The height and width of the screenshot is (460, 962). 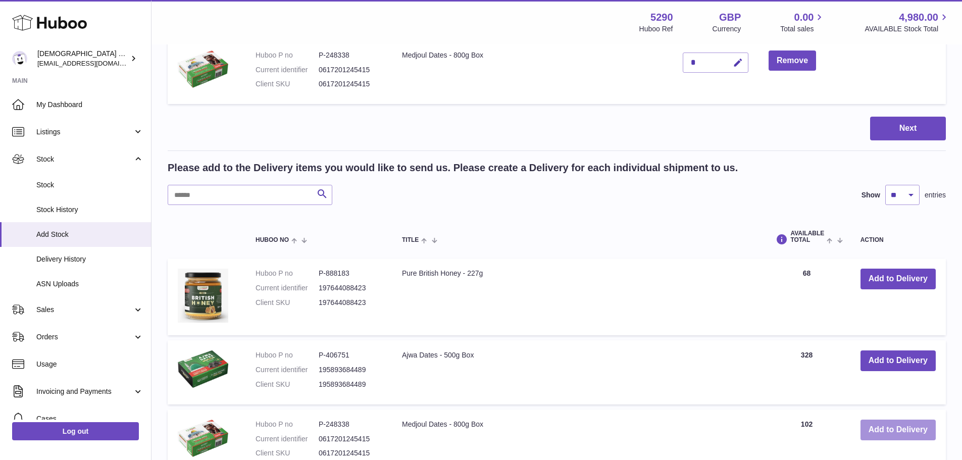 What do you see at coordinates (807, 372) in the screenshot?
I see `td: 328` at bounding box center [807, 372].